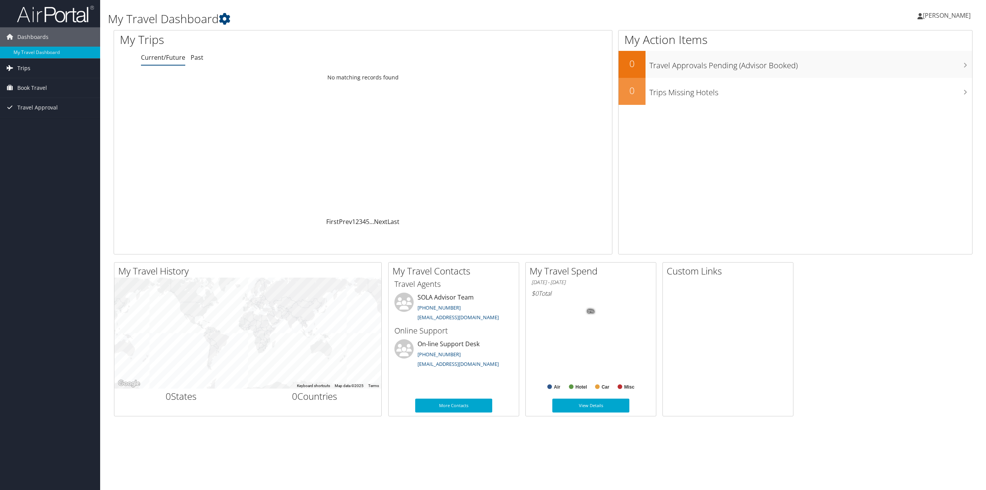  What do you see at coordinates (259, 40) in the screenshot?
I see `h1: My Trips` at bounding box center [259, 40].